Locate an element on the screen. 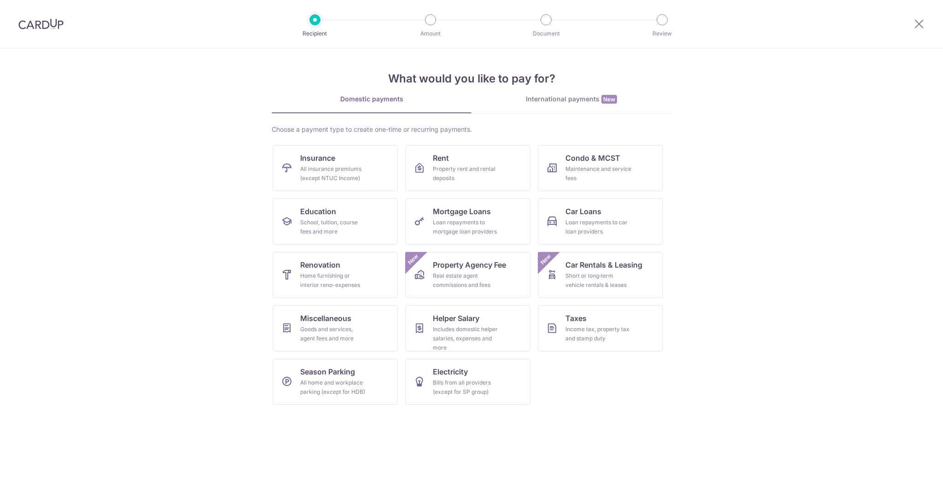 This screenshot has width=943, height=479. a: Property Agency FeeReal estate agent commissions and feesNew is located at coordinates (468, 275).